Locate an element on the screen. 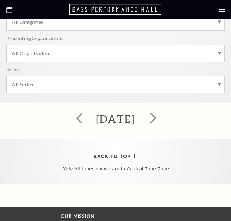 Image resolution: width=231 pixels, height=221 pixels. span: Back To Top is located at coordinates (112, 157).